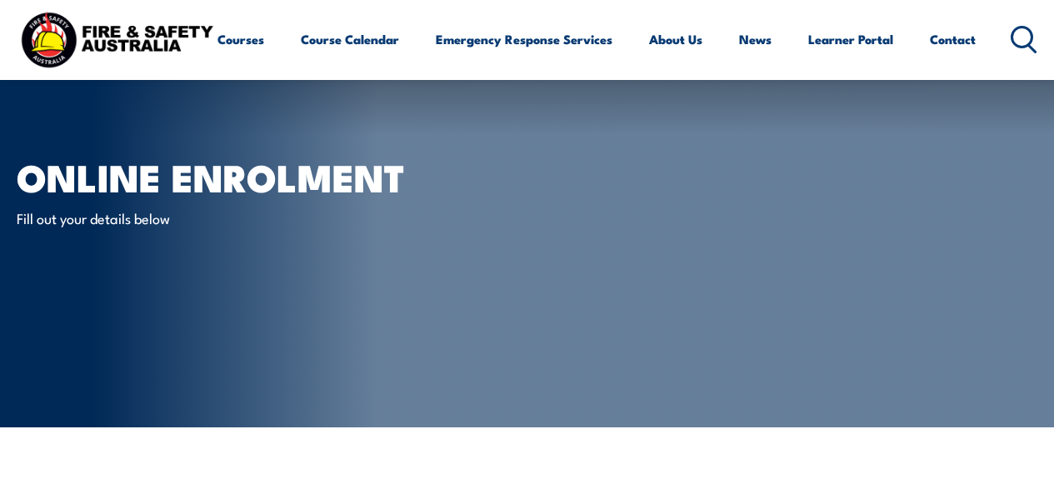 The width and height of the screenshot is (1054, 494). Describe the element at coordinates (524, 39) in the screenshot. I see `a: Emergency Response Services` at that location.